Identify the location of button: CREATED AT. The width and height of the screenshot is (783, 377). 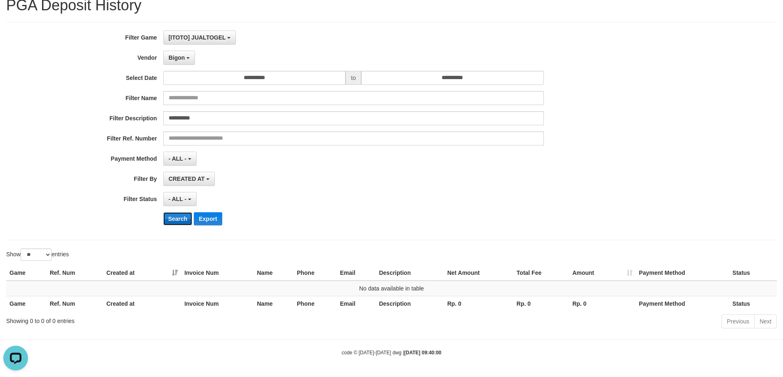
(189, 179).